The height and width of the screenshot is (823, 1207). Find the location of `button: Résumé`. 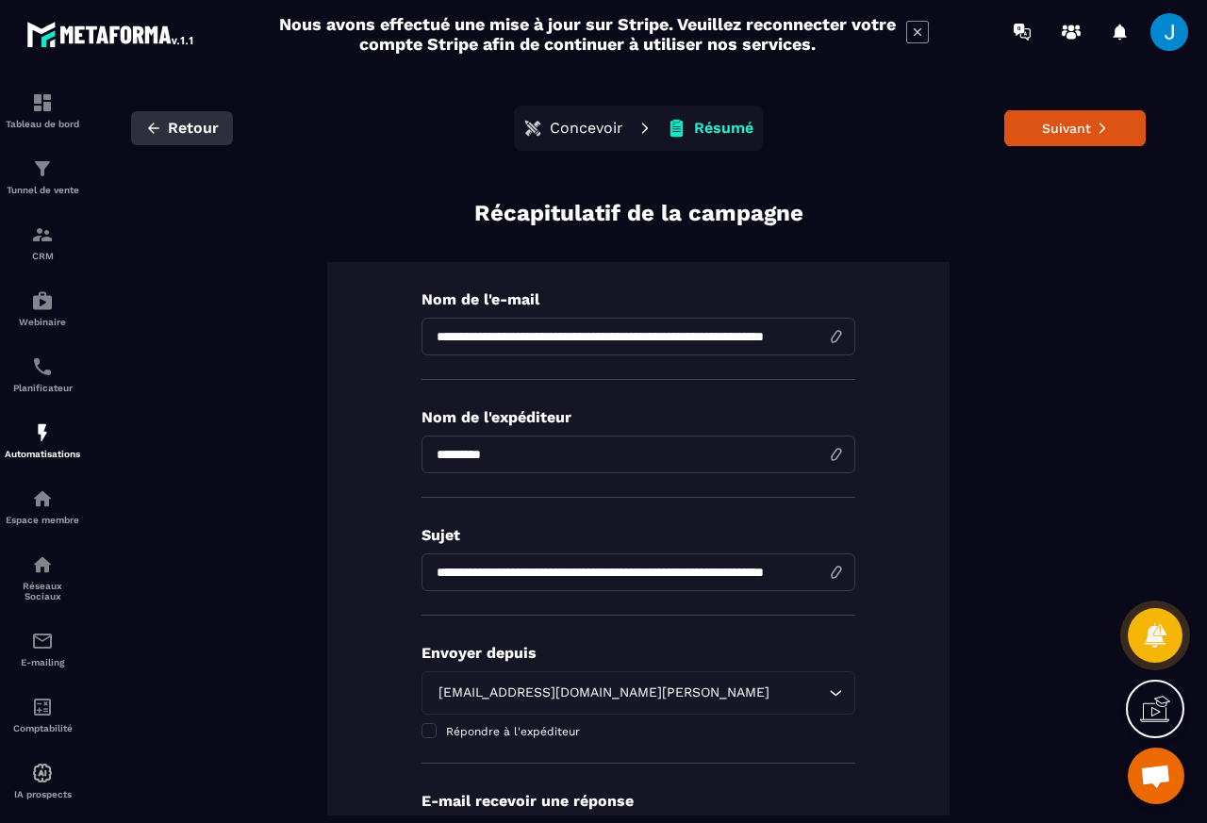

button: Résumé is located at coordinates (710, 128).